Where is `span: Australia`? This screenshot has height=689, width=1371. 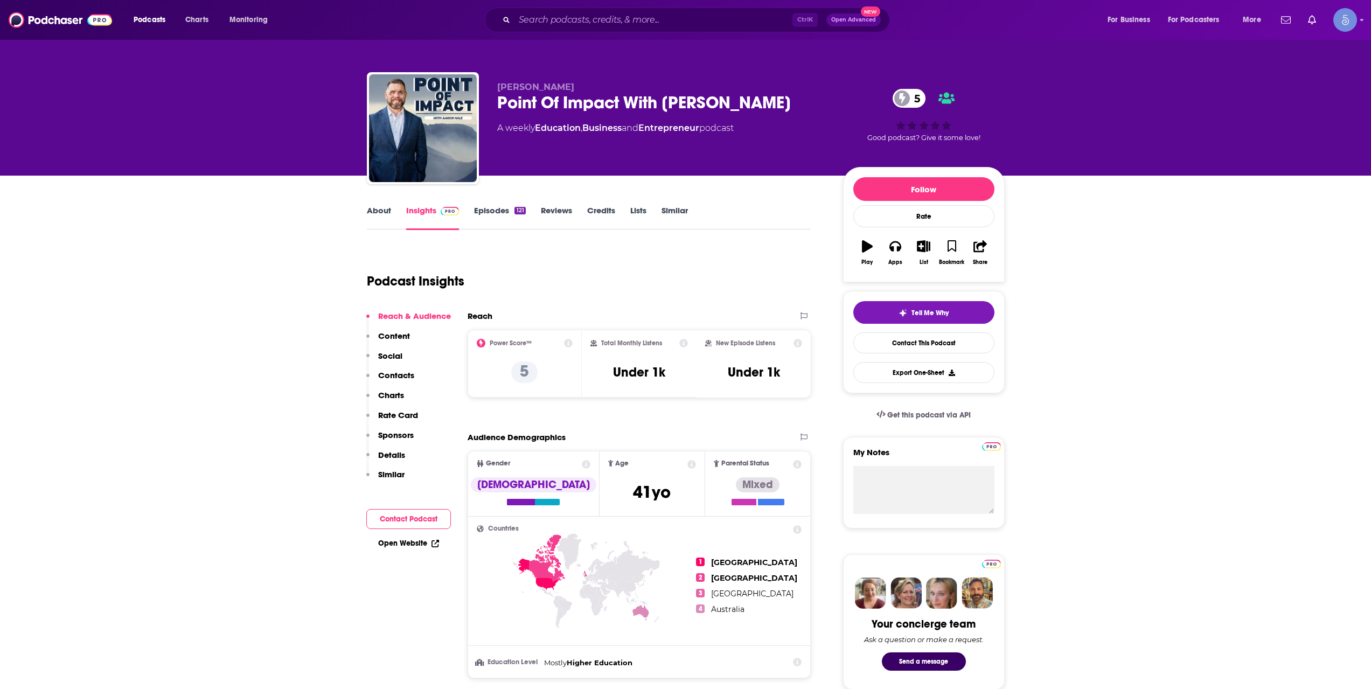 span: Australia is located at coordinates (728, 609).